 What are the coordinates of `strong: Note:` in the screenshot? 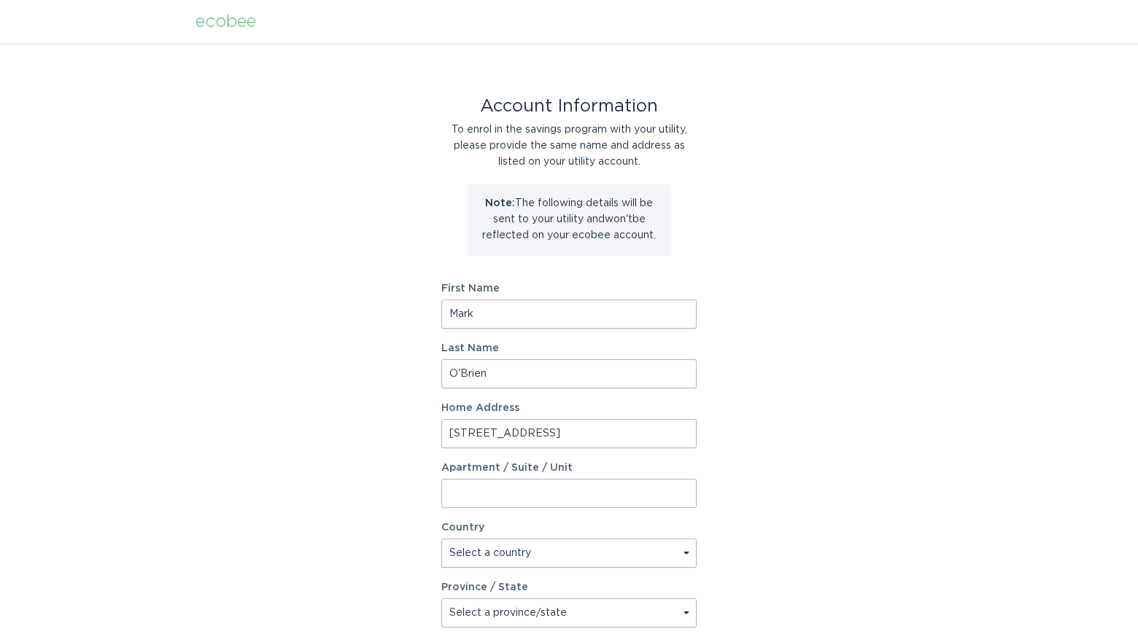 It's located at (500, 203).